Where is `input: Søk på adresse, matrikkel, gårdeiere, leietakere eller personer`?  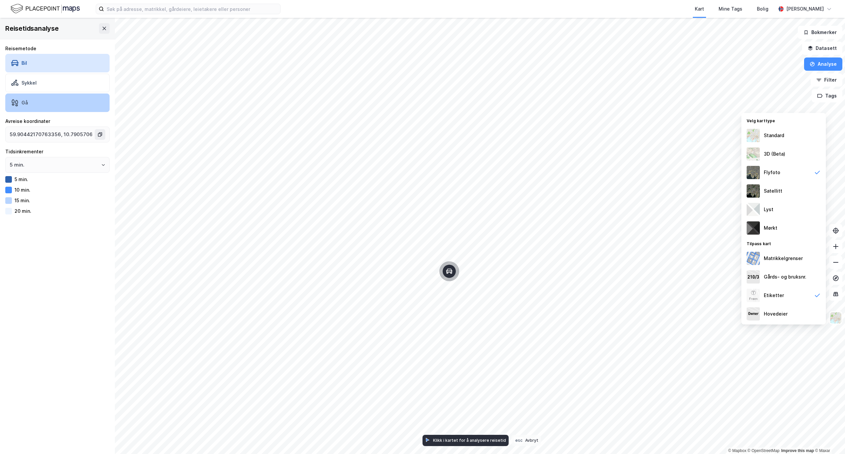 input: Søk på adresse, matrikkel, gårdeiere, leietakere eller personer is located at coordinates (192, 9).